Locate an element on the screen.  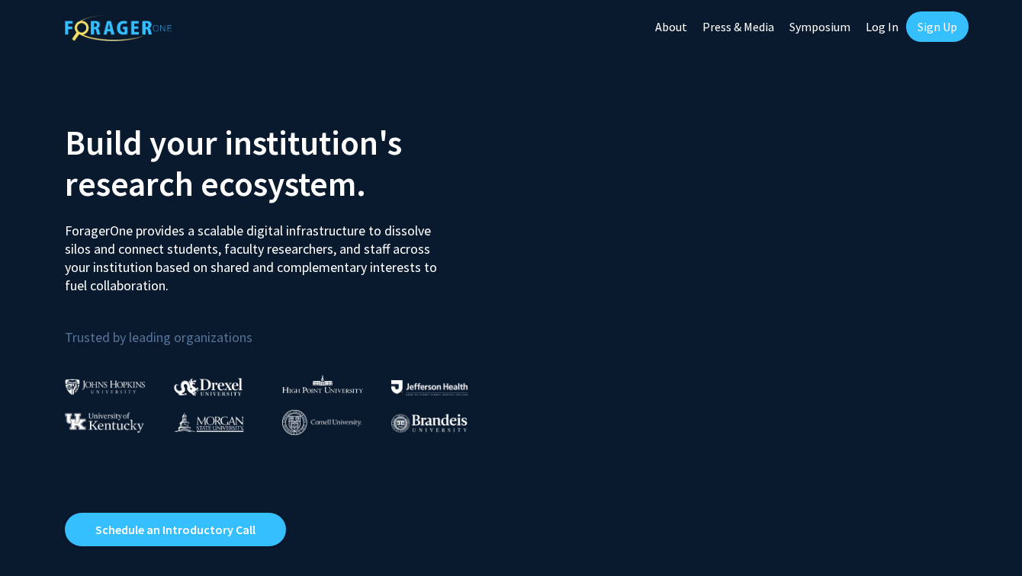
img: Thomas Jefferson University is located at coordinates (429, 387).